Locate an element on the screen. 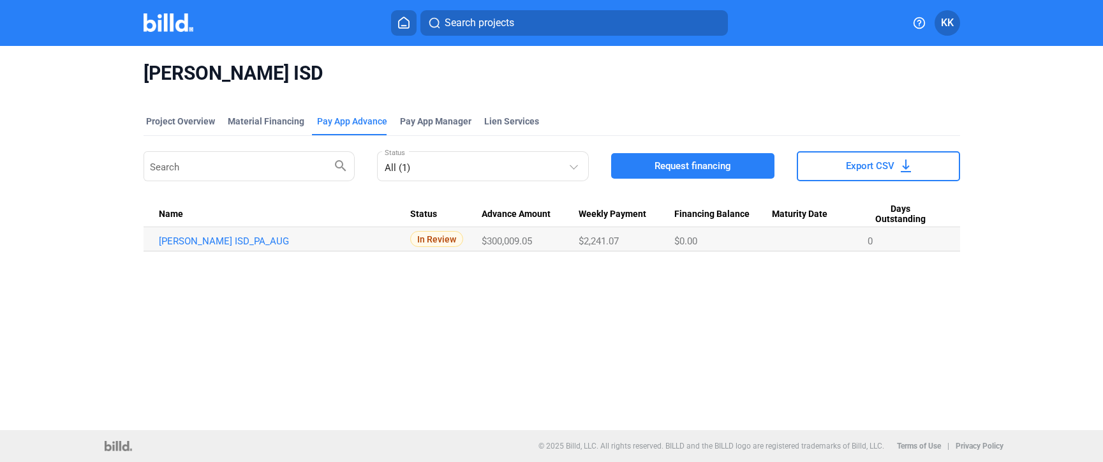 Image resolution: width=1103 pixels, height=462 pixels. span: In Review is located at coordinates (436, 239).